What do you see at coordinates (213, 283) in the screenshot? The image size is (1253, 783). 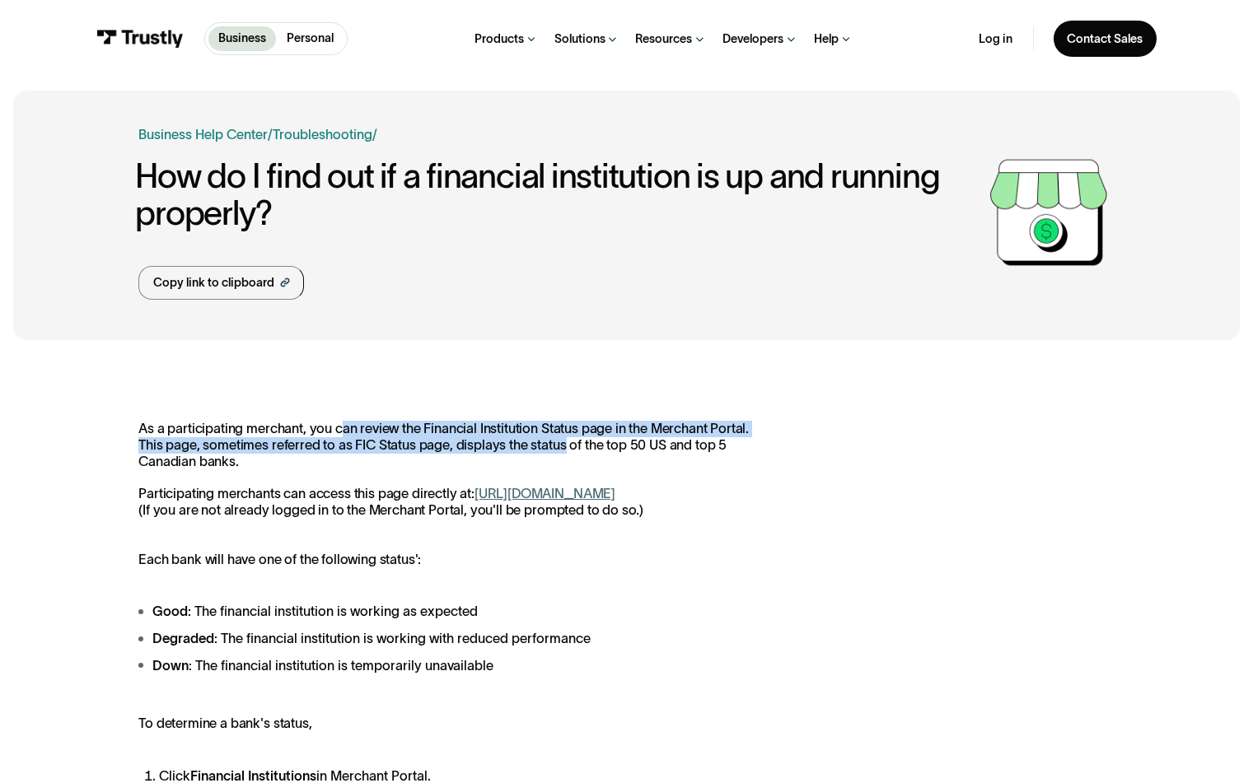 I see `div: Copy link to clipboard` at bounding box center [213, 283].